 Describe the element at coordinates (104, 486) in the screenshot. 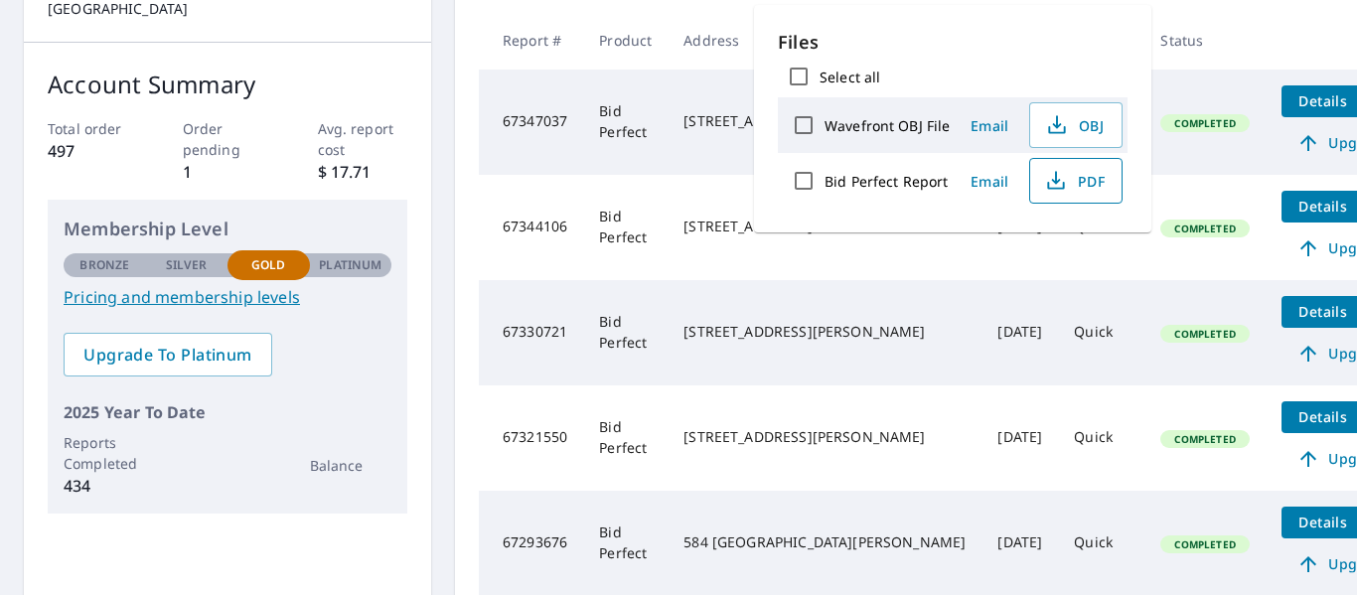

I see `p: 434` at that location.